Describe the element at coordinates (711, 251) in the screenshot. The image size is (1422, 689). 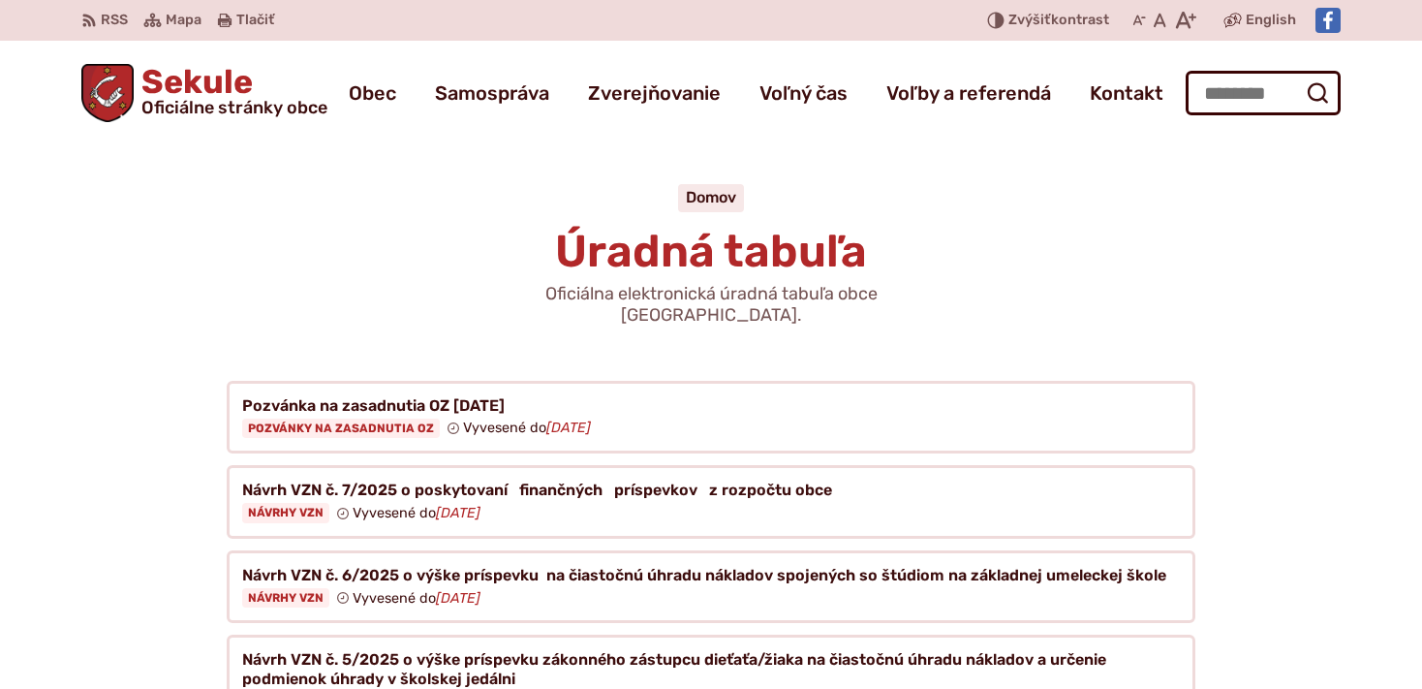
I see `span: Úradná tabuľa` at that location.